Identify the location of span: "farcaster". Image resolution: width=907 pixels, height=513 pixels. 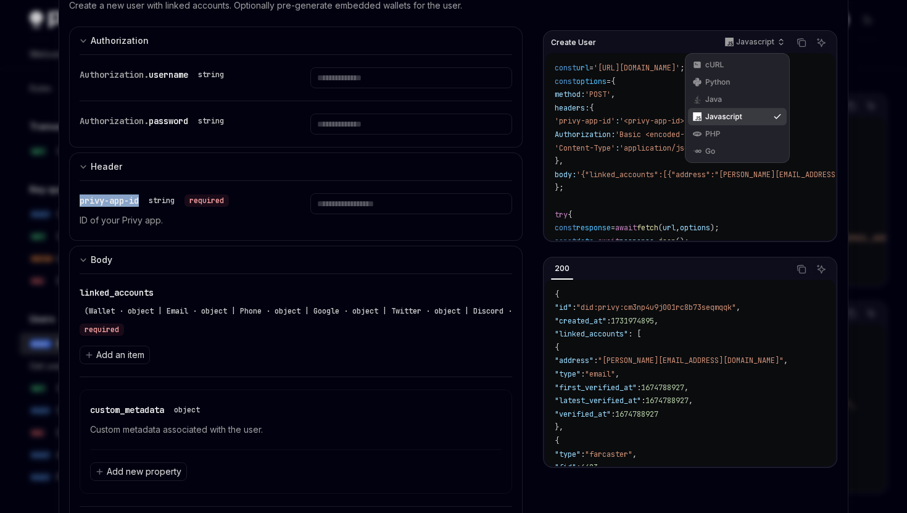
(608, 454).